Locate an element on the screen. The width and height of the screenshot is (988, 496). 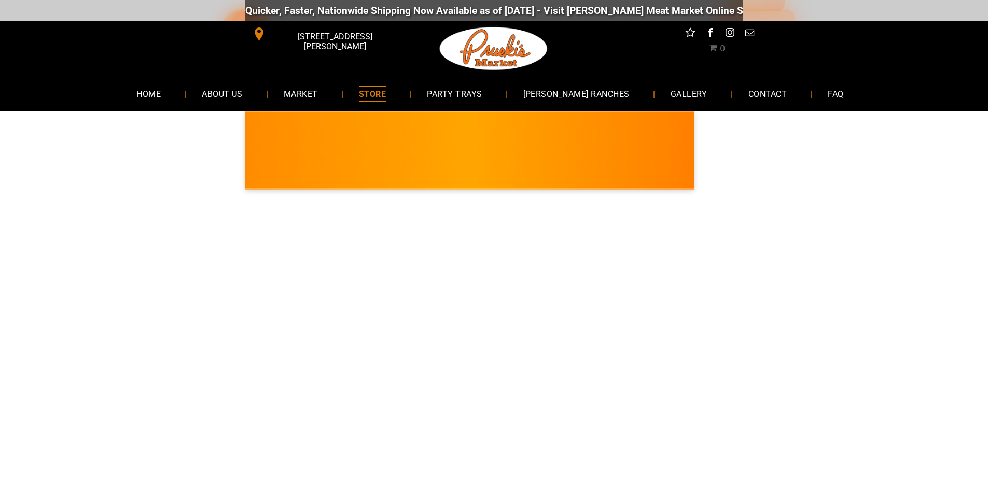
a: ABOUT US is located at coordinates (222, 93).